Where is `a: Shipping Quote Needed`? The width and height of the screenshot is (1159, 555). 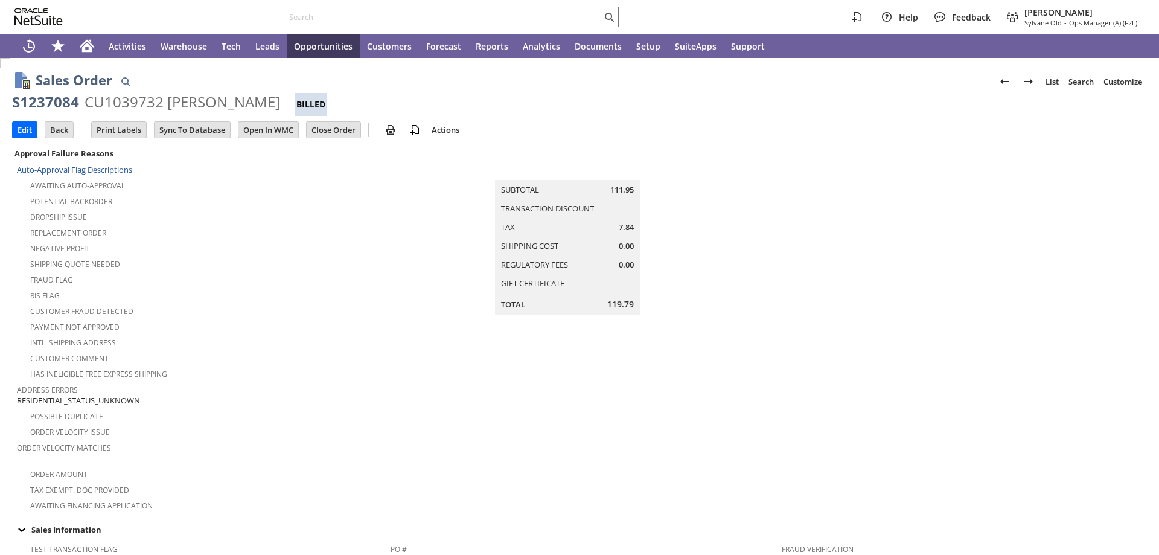
a: Shipping Quote Needed is located at coordinates (75, 264).